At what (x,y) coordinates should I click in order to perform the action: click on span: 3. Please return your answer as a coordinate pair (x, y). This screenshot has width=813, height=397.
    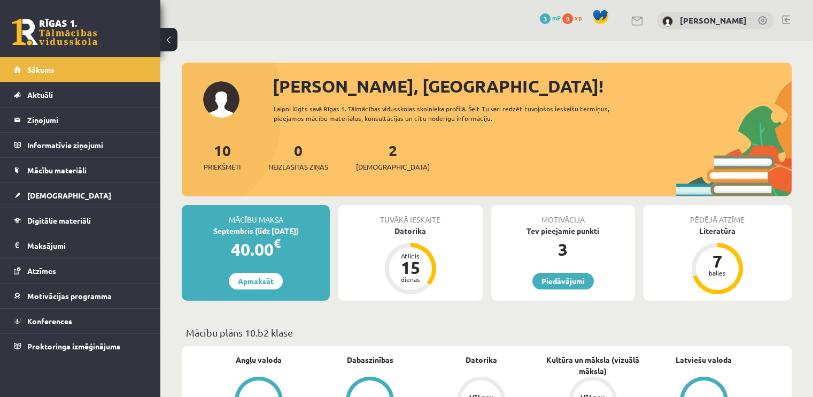
    Looking at the image, I should click on (545, 19).